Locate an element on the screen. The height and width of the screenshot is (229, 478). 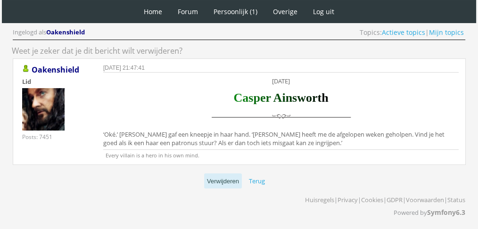
a: Symfony6.3 is located at coordinates (446, 212).